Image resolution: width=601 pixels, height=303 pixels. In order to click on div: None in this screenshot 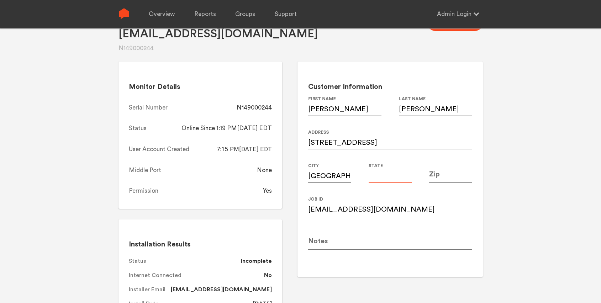, I will do `click(264, 170)`.